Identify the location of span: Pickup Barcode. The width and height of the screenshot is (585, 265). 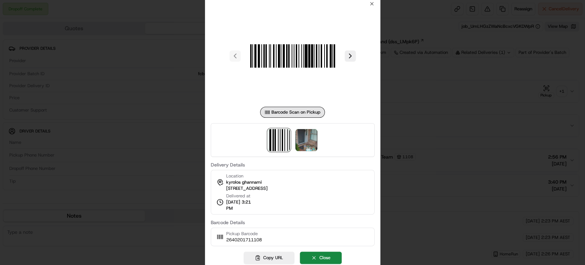
(244, 233).